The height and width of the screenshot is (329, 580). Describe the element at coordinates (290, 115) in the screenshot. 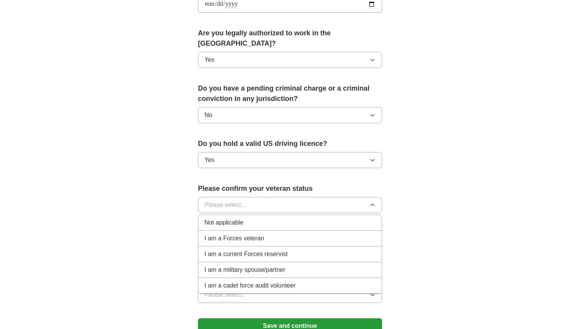

I see `button: No` at that location.